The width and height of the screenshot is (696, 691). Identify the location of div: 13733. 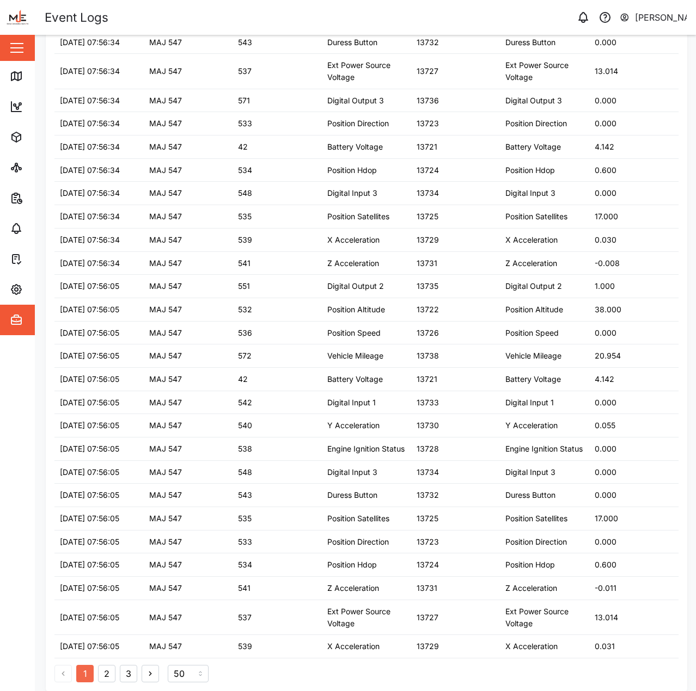
(427, 403).